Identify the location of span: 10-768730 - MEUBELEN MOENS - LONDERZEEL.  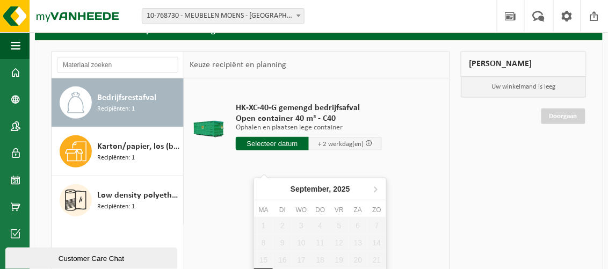
(223, 16).